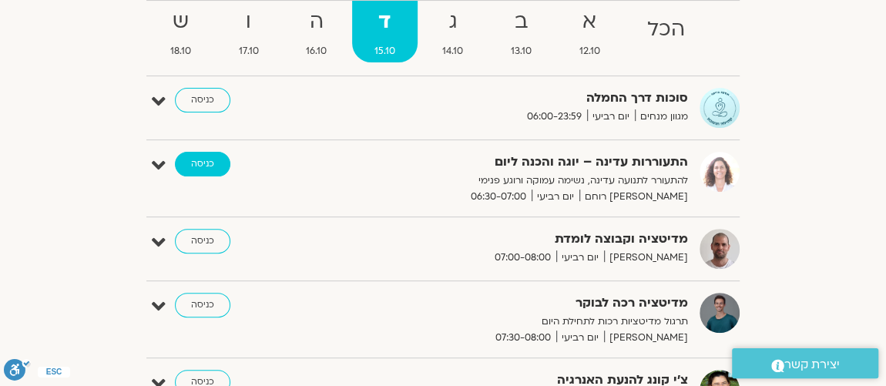 Image resolution: width=886 pixels, height=386 pixels. I want to click on p: תרגול מדיטציות רכות לתחילת היום, so click(522, 321).